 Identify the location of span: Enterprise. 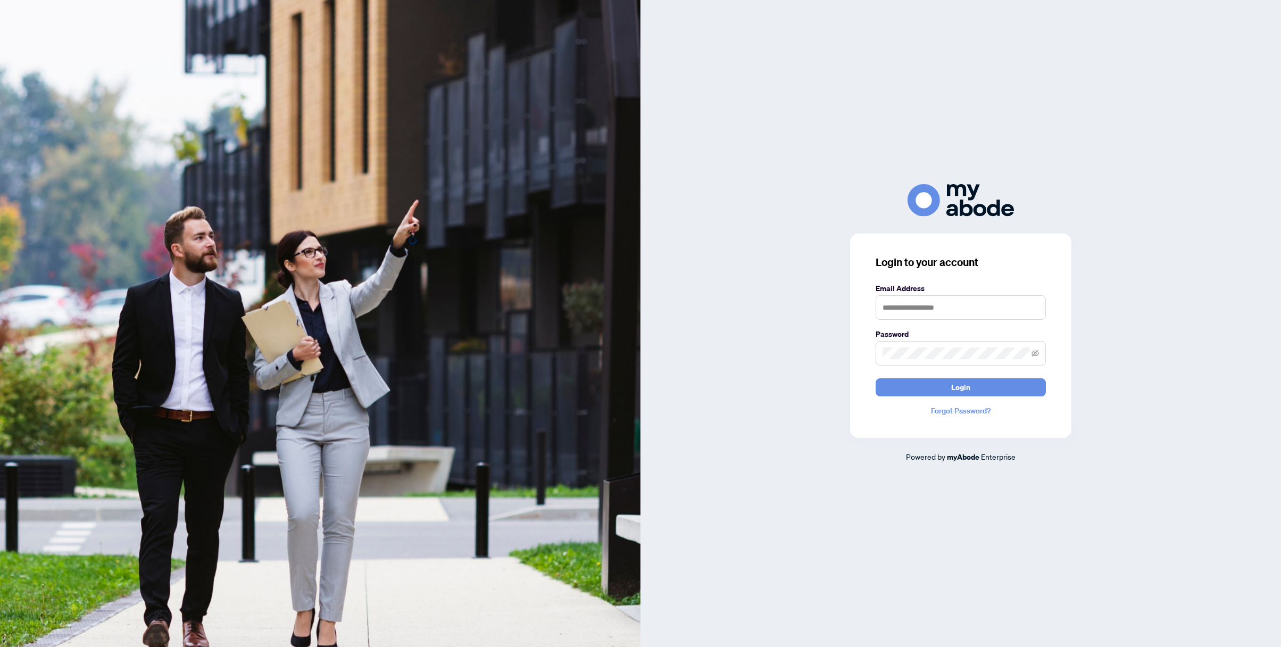
(998, 456).